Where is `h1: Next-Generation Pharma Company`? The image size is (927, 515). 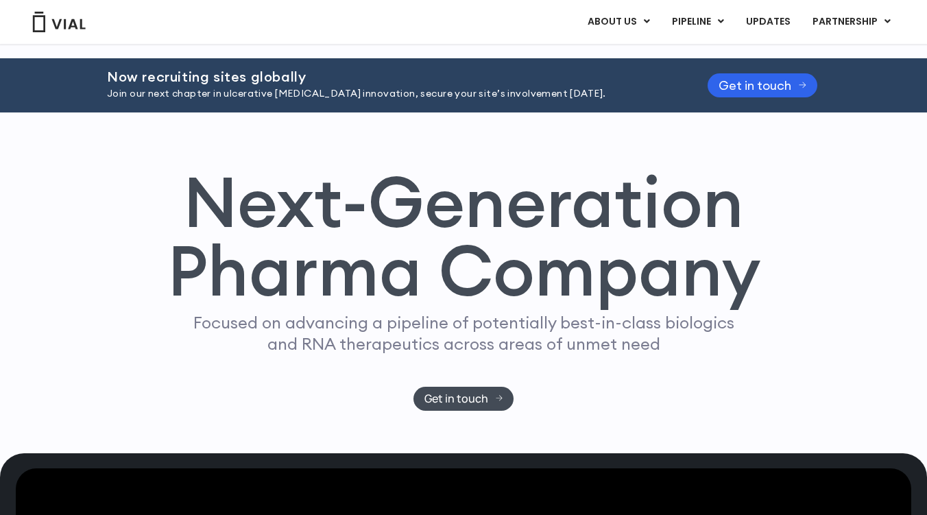
h1: Next-Generation Pharma Company is located at coordinates (463, 236).